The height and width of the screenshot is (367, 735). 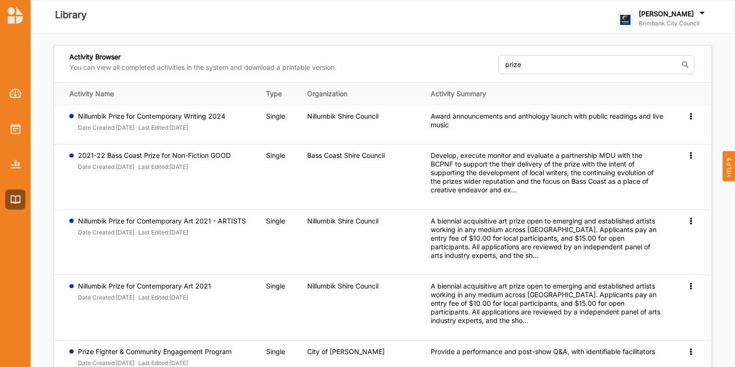 What do you see at coordinates (15, 199) in the screenshot?
I see `img: Library` at bounding box center [15, 199].